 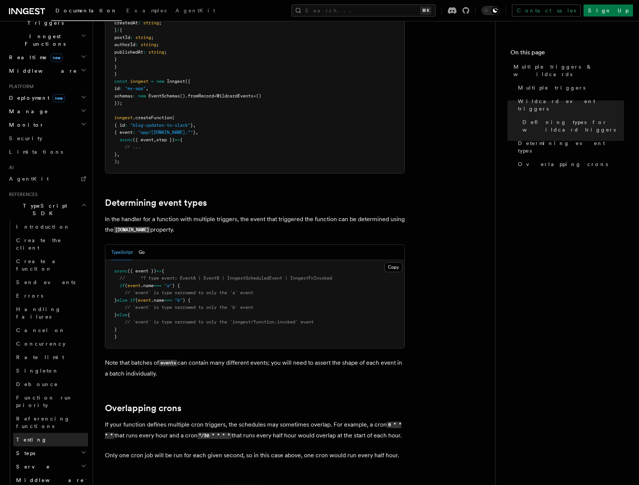 I want to click on a: Contact sales, so click(x=546, y=10).